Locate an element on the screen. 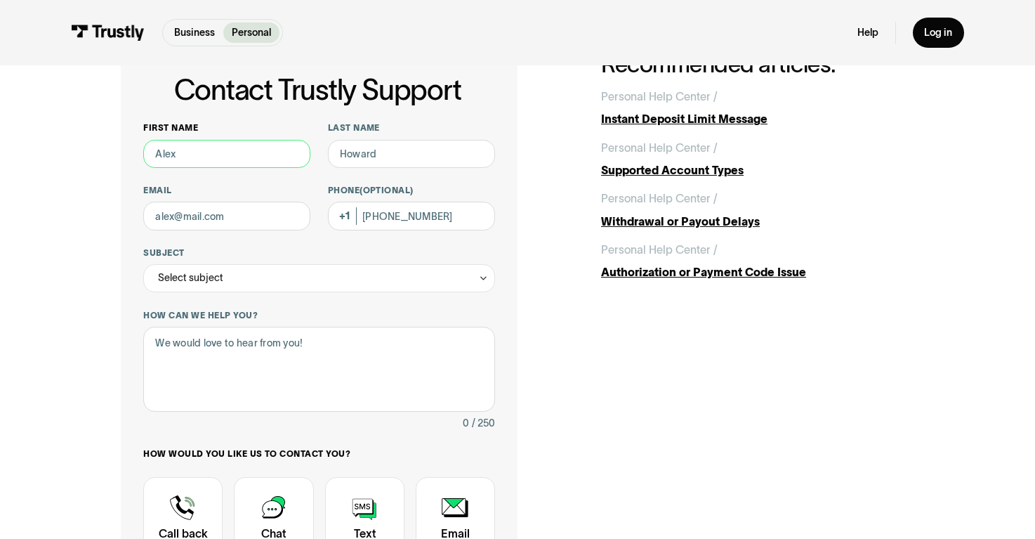  label: First name is located at coordinates (227, 128).